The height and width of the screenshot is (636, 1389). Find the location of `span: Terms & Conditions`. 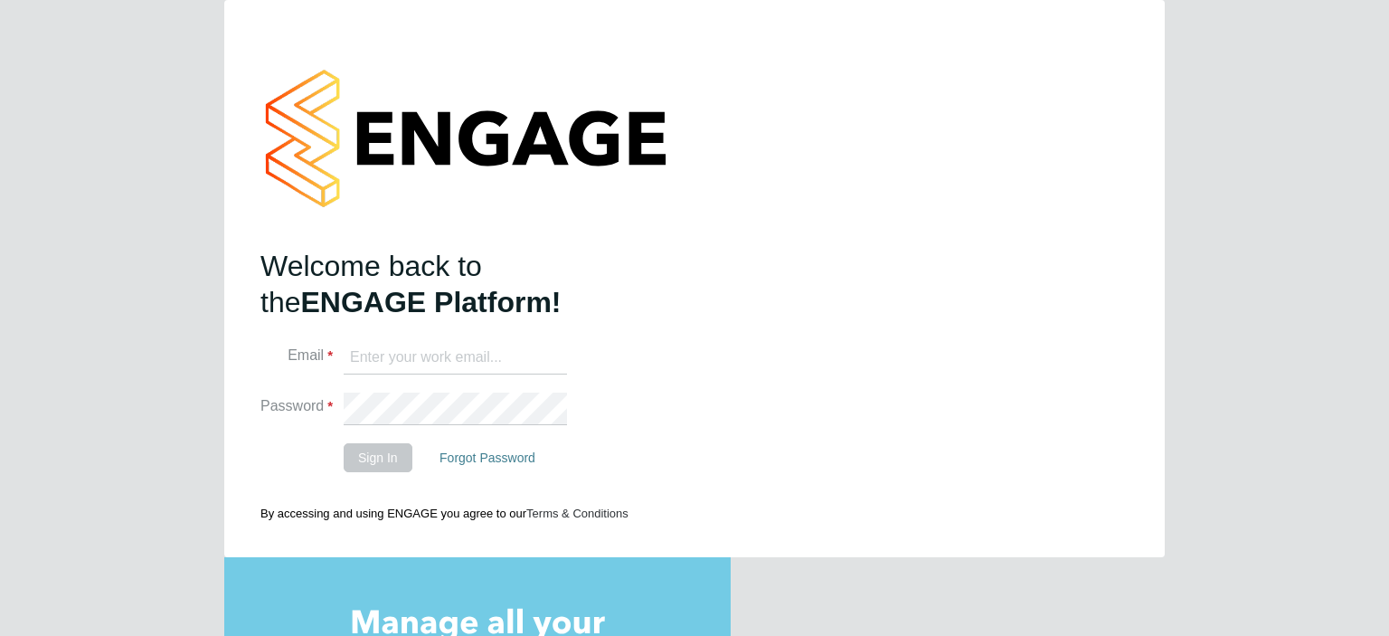

span: Terms & Conditions is located at coordinates (577, 513).